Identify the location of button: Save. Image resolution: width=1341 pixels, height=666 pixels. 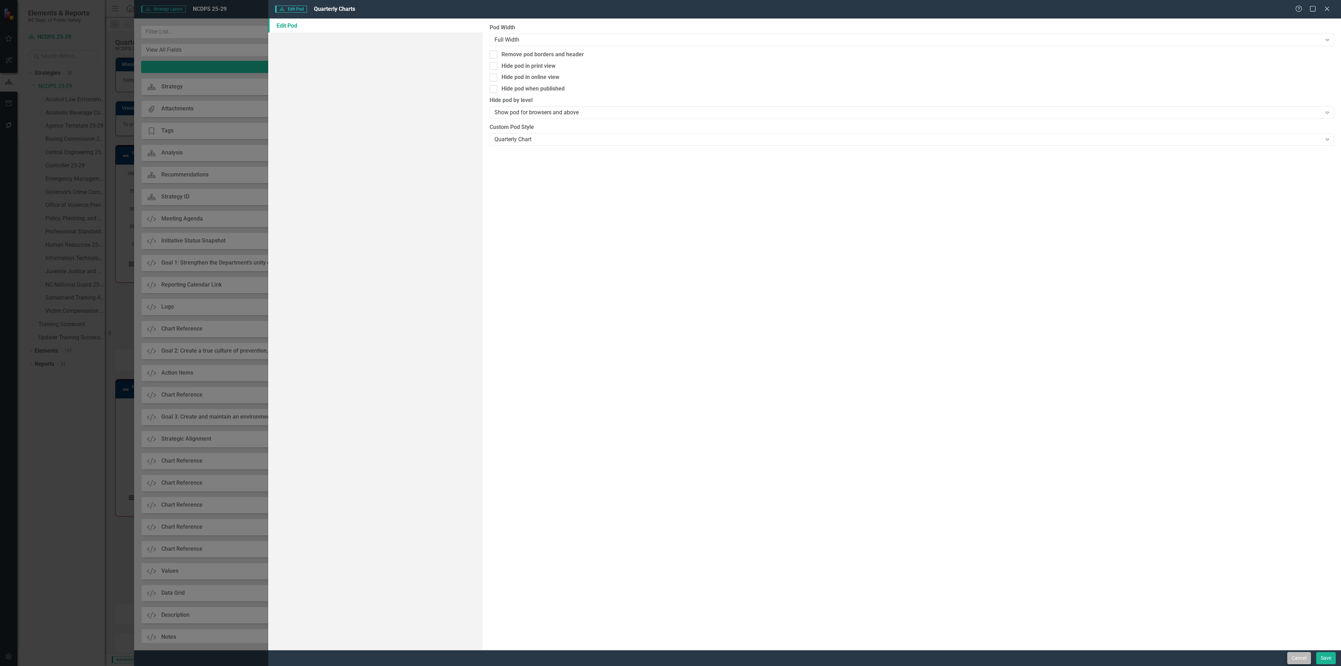
(1326, 658).